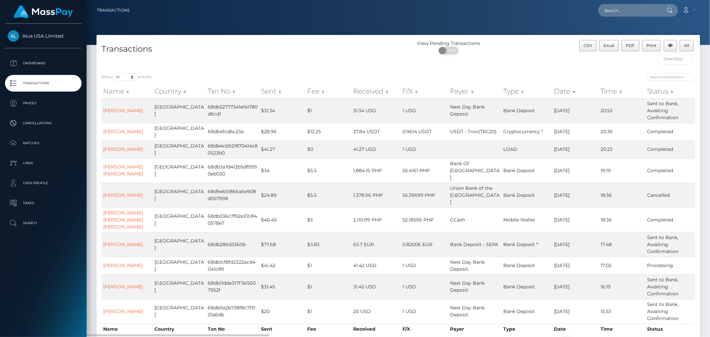 This screenshot has width=710, height=337. What do you see at coordinates (622, 131) in the screenshot?
I see `td: 20:36` at bounding box center [622, 131].